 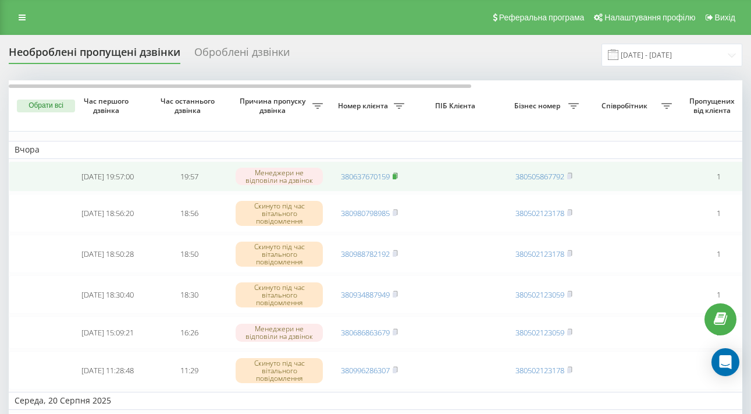 I want to click on td: 16:26, so click(x=189, y=332).